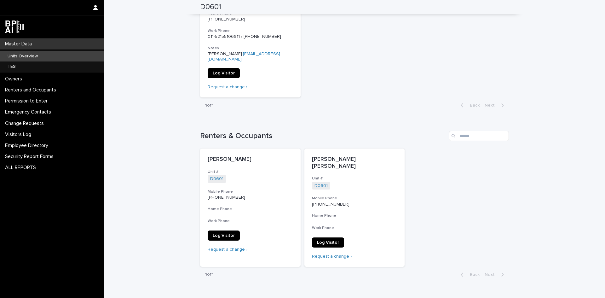  What do you see at coordinates (13, 67) in the screenshot?
I see `p: TEST` at bounding box center [13, 67].